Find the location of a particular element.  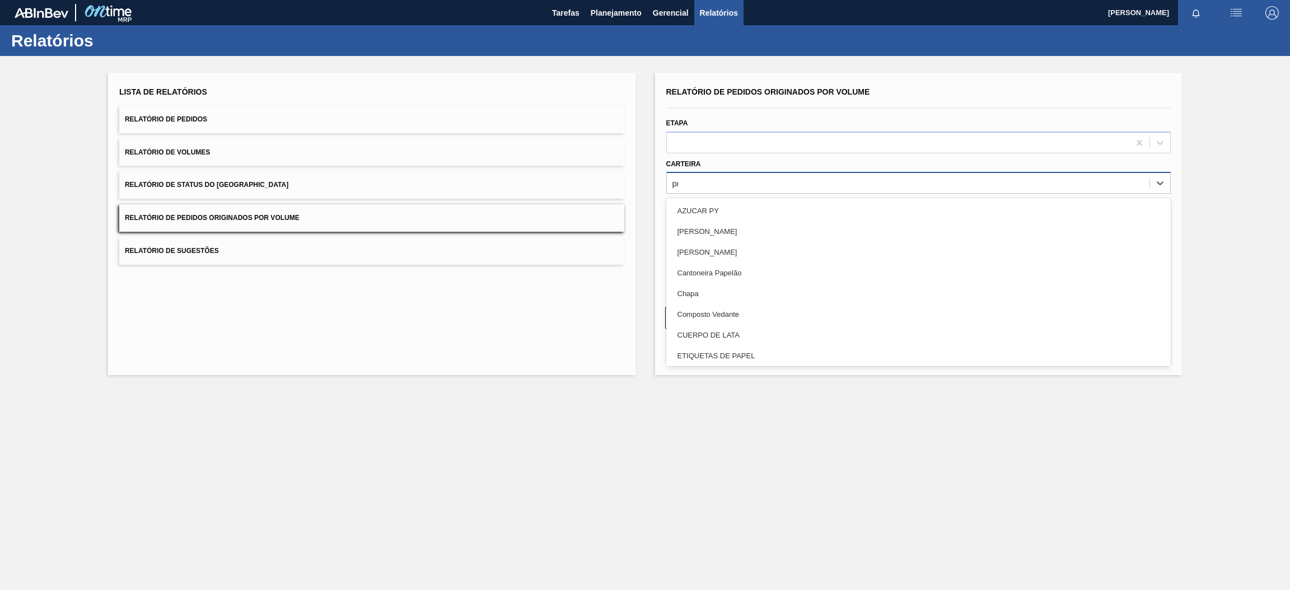

div: AZUCAR PY is located at coordinates (919, 210).